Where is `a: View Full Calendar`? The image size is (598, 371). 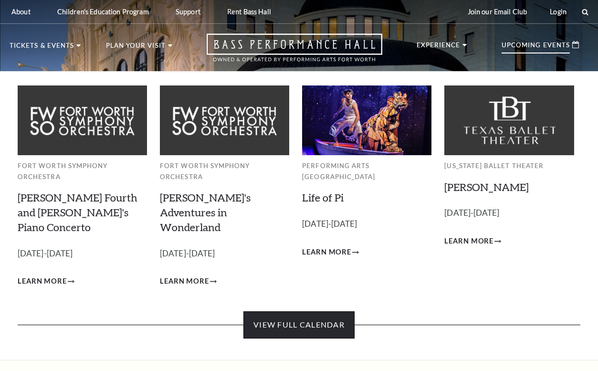
a: View Full Calendar is located at coordinates (299, 324).